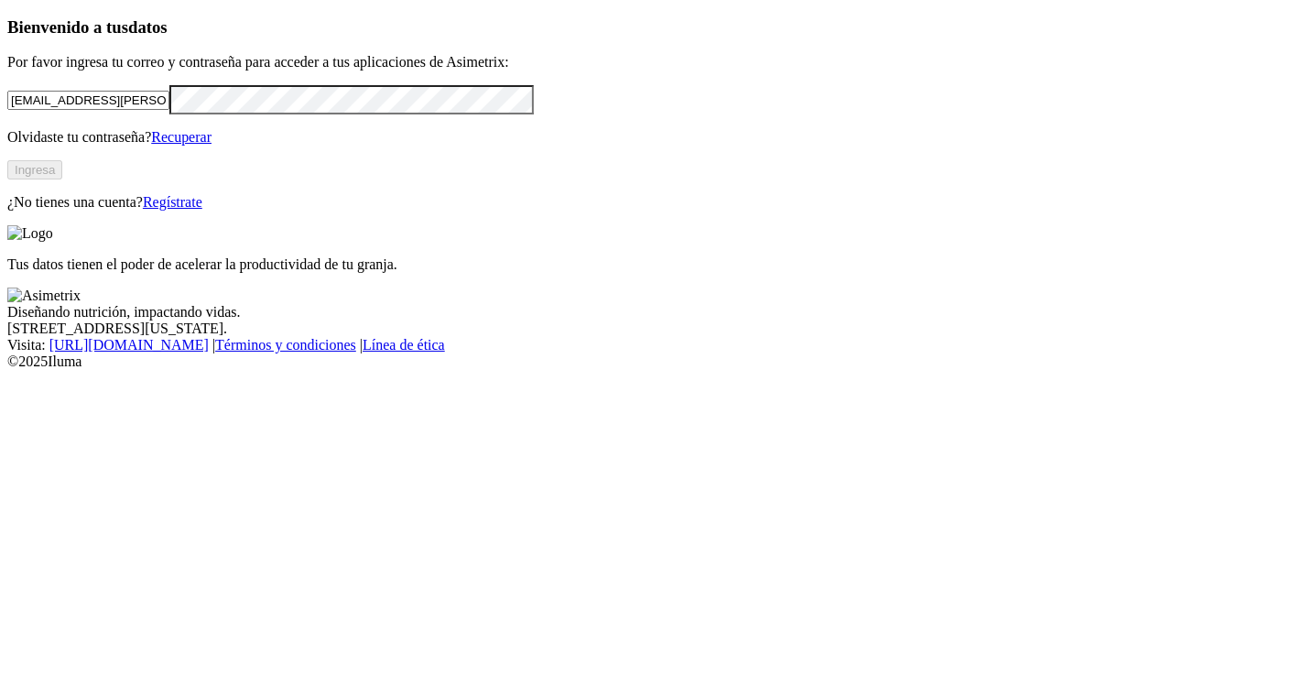  What do you see at coordinates (651, 312) in the screenshot?
I see `div: Diseñando nutrición, impactando vidas.` at bounding box center [651, 312].